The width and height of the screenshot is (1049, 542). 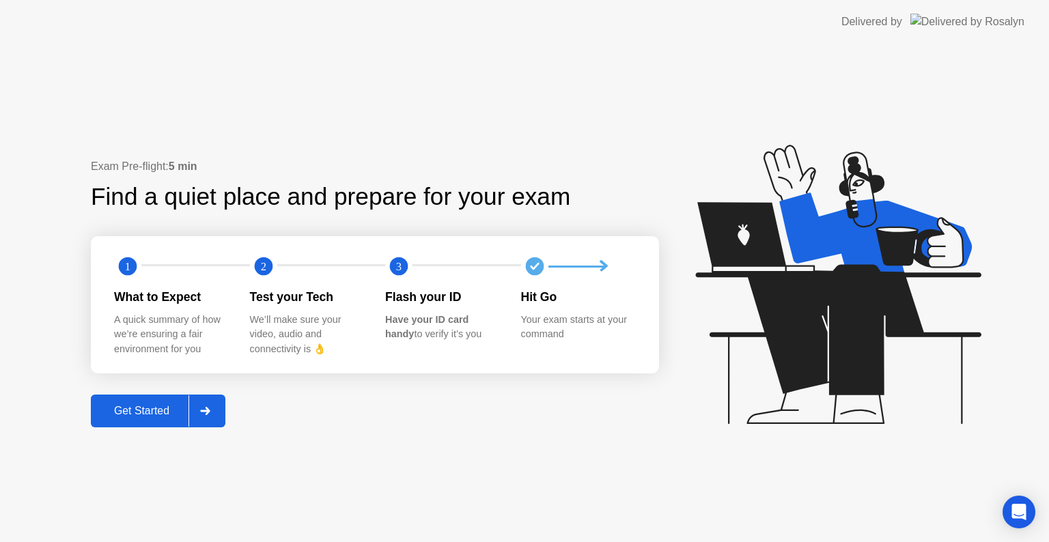 What do you see at coordinates (128, 266) in the screenshot?
I see `text: 1` at bounding box center [128, 266].